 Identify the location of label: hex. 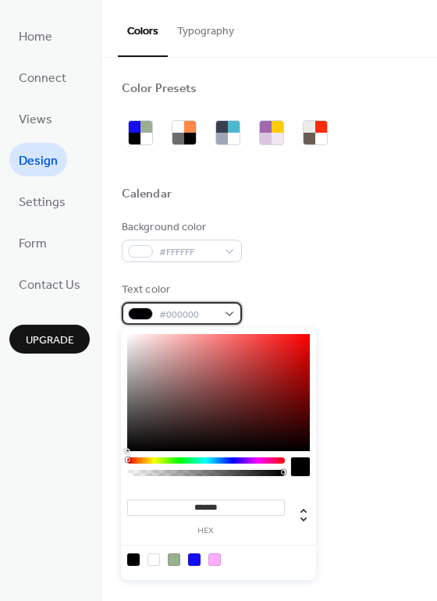
(206, 531).